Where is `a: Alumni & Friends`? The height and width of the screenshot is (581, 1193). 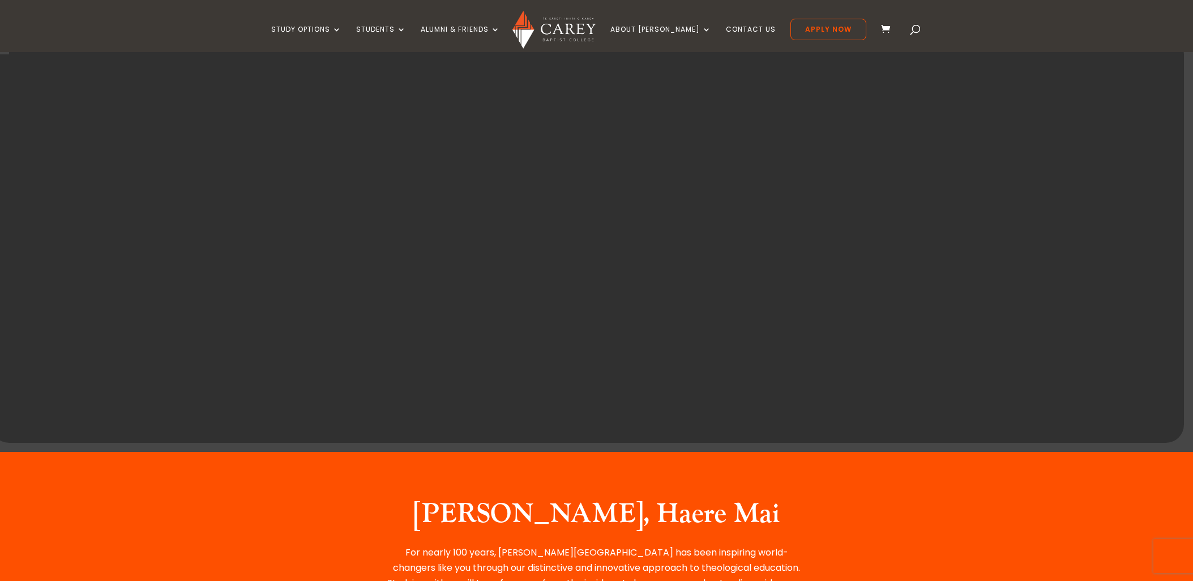 a: Alumni & Friends is located at coordinates (460, 38).